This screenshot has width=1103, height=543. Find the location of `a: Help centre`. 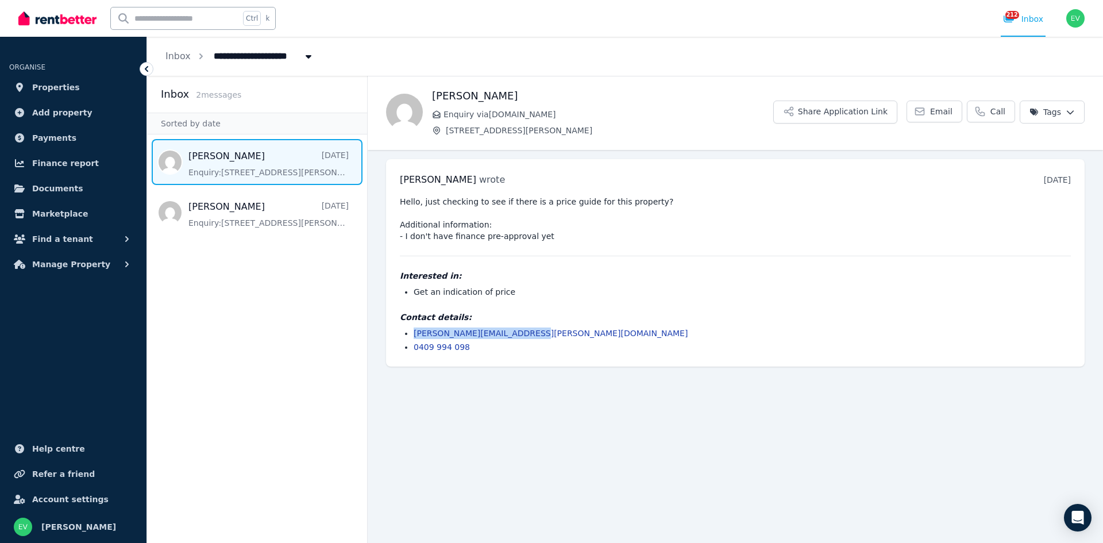

a: Help centre is located at coordinates (73, 449).